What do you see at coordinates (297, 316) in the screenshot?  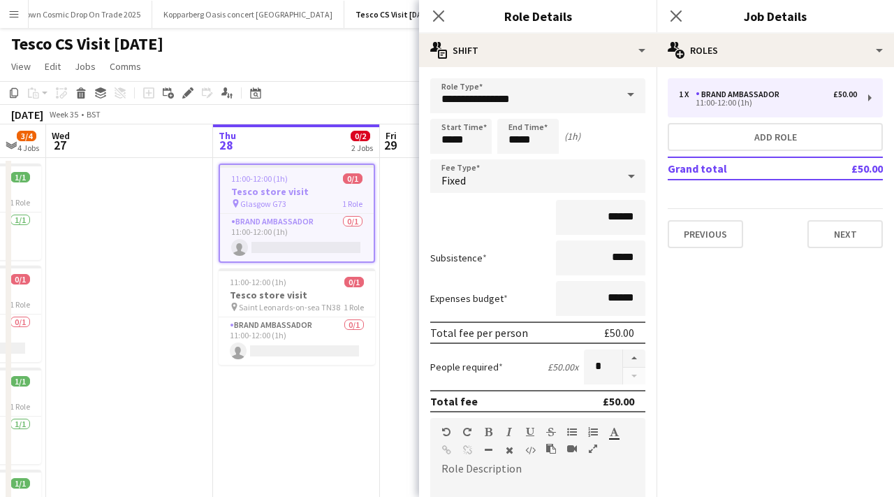 I see `div: 11:00-12:00 (1h)0/1Tesco store visit Saint Leonards-on-sea TN381 RoleBrand Ambassador0/111:00-12:...` at bounding box center [297, 316].